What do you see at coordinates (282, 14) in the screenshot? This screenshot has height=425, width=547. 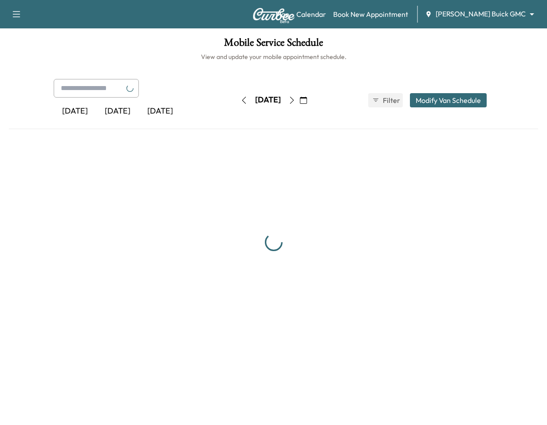 I see `a: MapBeta` at bounding box center [282, 14].